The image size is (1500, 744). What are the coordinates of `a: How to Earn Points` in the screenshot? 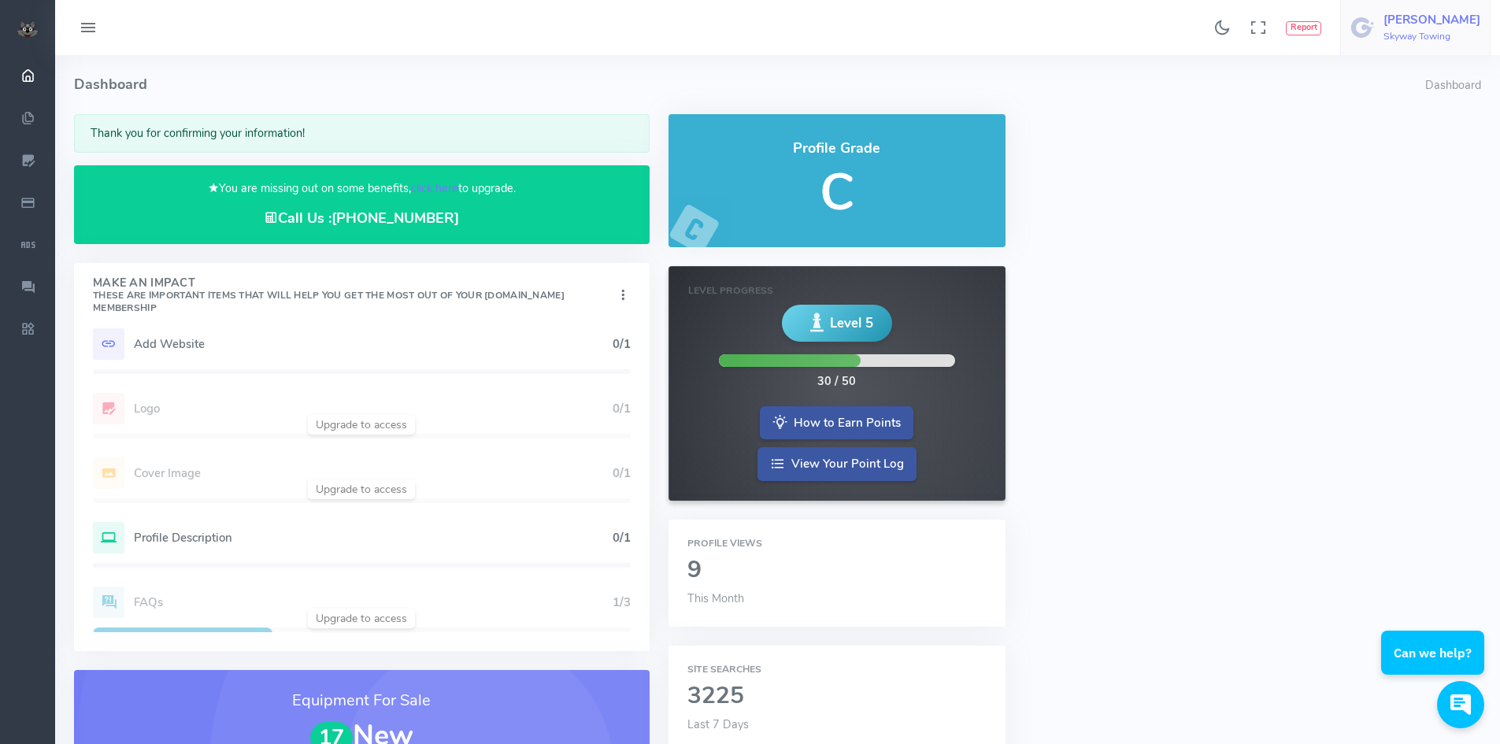 It's located at (836, 423).